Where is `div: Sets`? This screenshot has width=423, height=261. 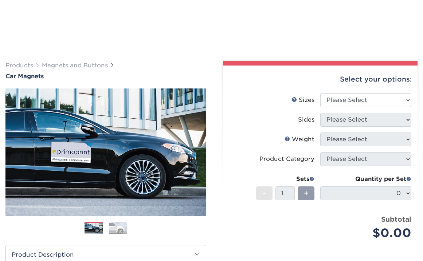
div: Sets is located at coordinates (285, 179).